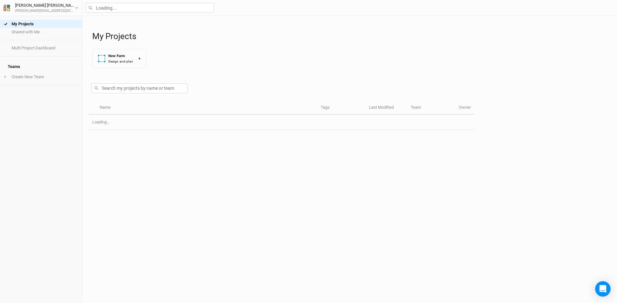 Image resolution: width=617 pixels, height=303 pixels. Describe the element at coordinates (206, 108) in the screenshot. I see `th: Name` at that location.